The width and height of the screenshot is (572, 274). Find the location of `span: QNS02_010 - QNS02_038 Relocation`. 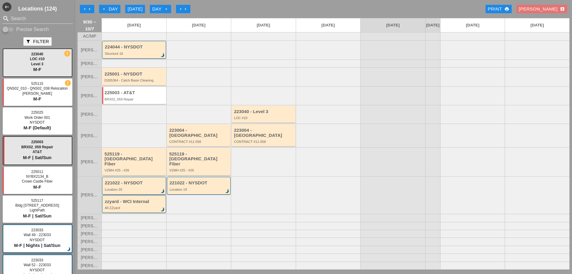

span: QNS02_010 - QNS02_038 Relocation is located at coordinates (37, 88).